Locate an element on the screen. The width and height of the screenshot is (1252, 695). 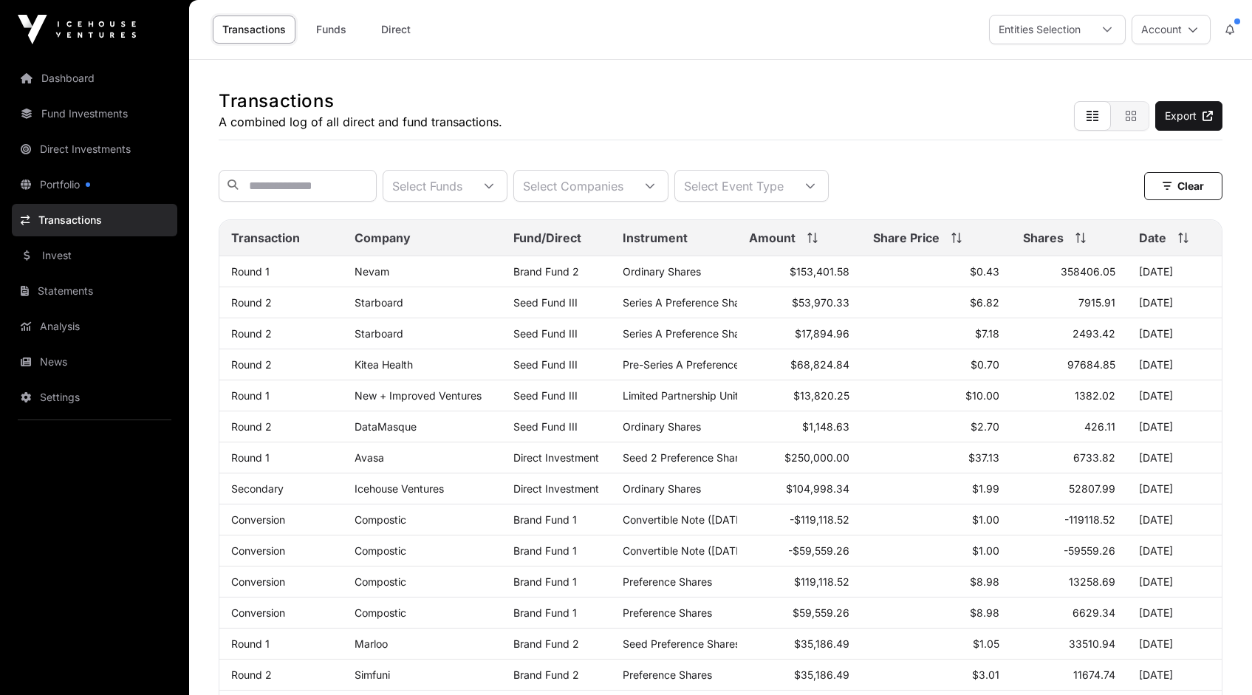
span: Company is located at coordinates (383, 238).